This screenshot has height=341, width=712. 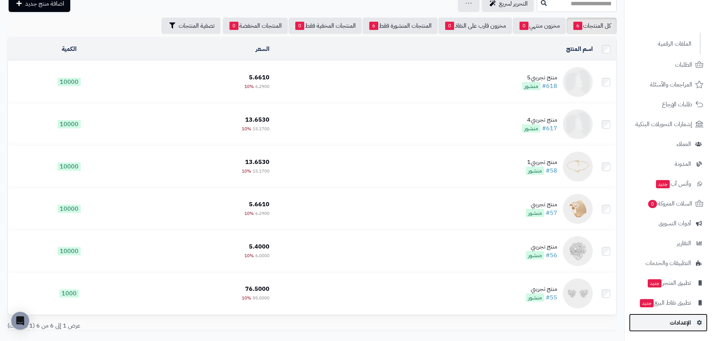 I want to click on div: عرض 1 إلى 6 من 6 (1 صفحات), so click(x=157, y=325).